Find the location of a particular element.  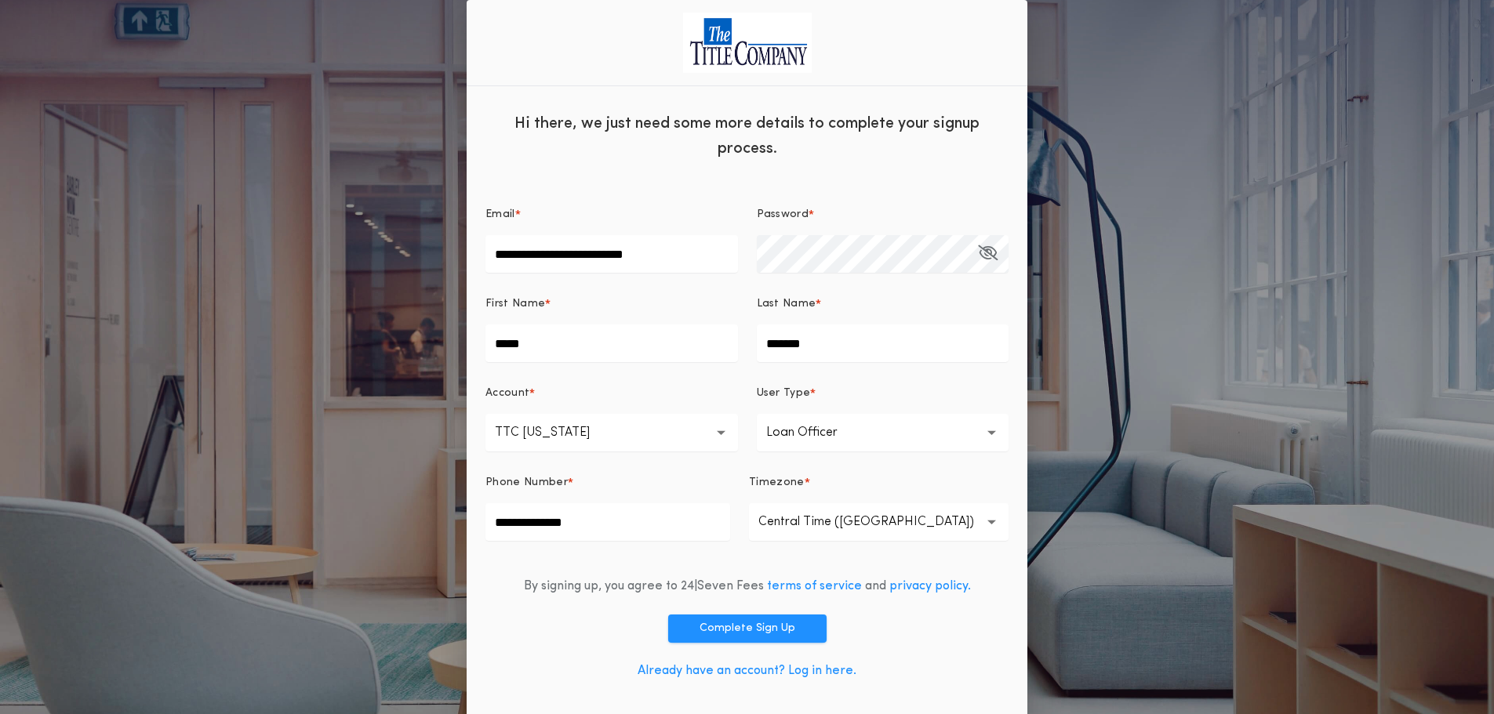

a: terms of service is located at coordinates (814, 586).